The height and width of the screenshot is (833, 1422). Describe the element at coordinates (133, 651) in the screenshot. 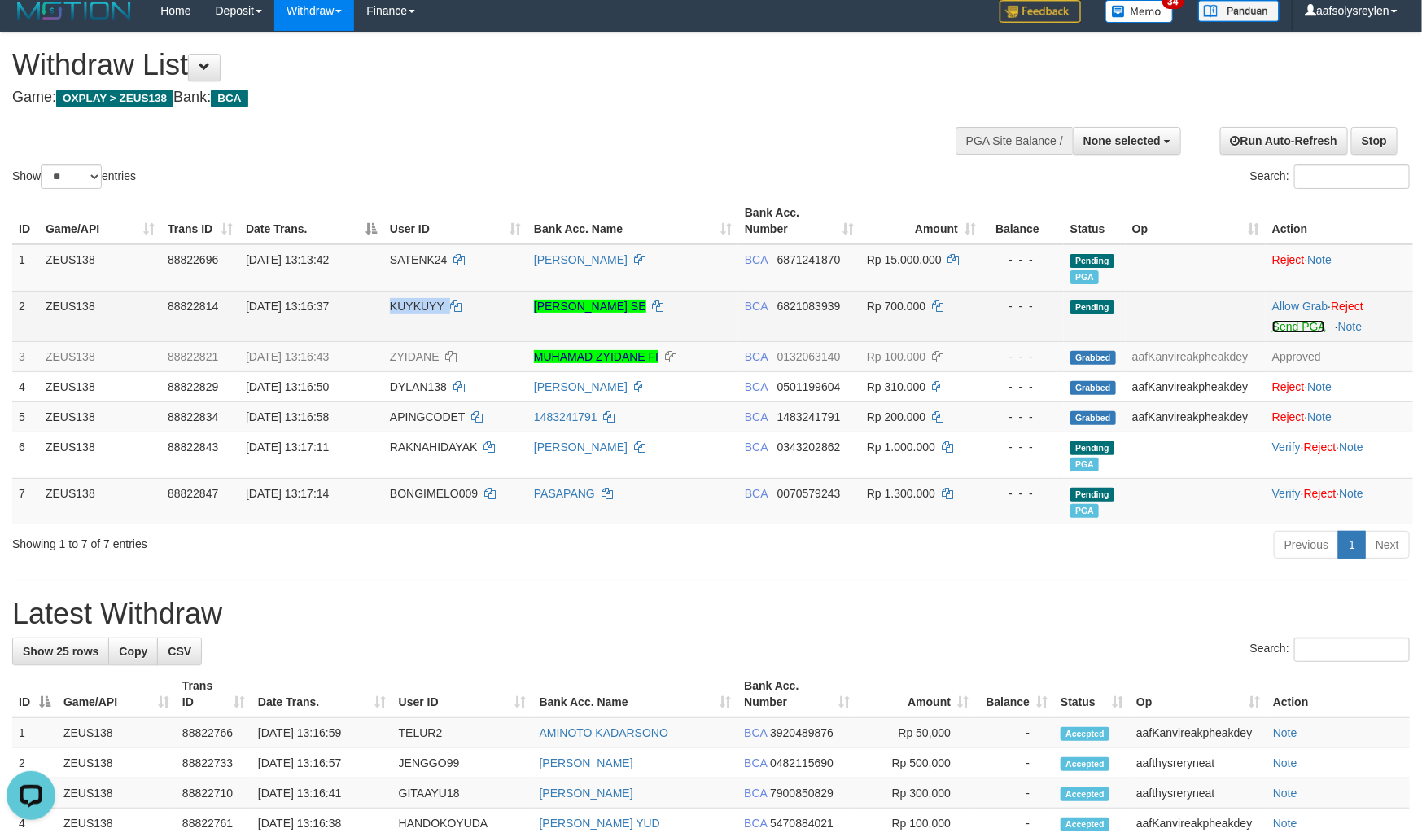

I see `span: Copy` at that location.